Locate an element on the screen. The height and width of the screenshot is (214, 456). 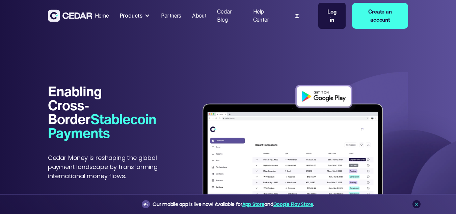
a: Help Center is located at coordinates (267, 16).